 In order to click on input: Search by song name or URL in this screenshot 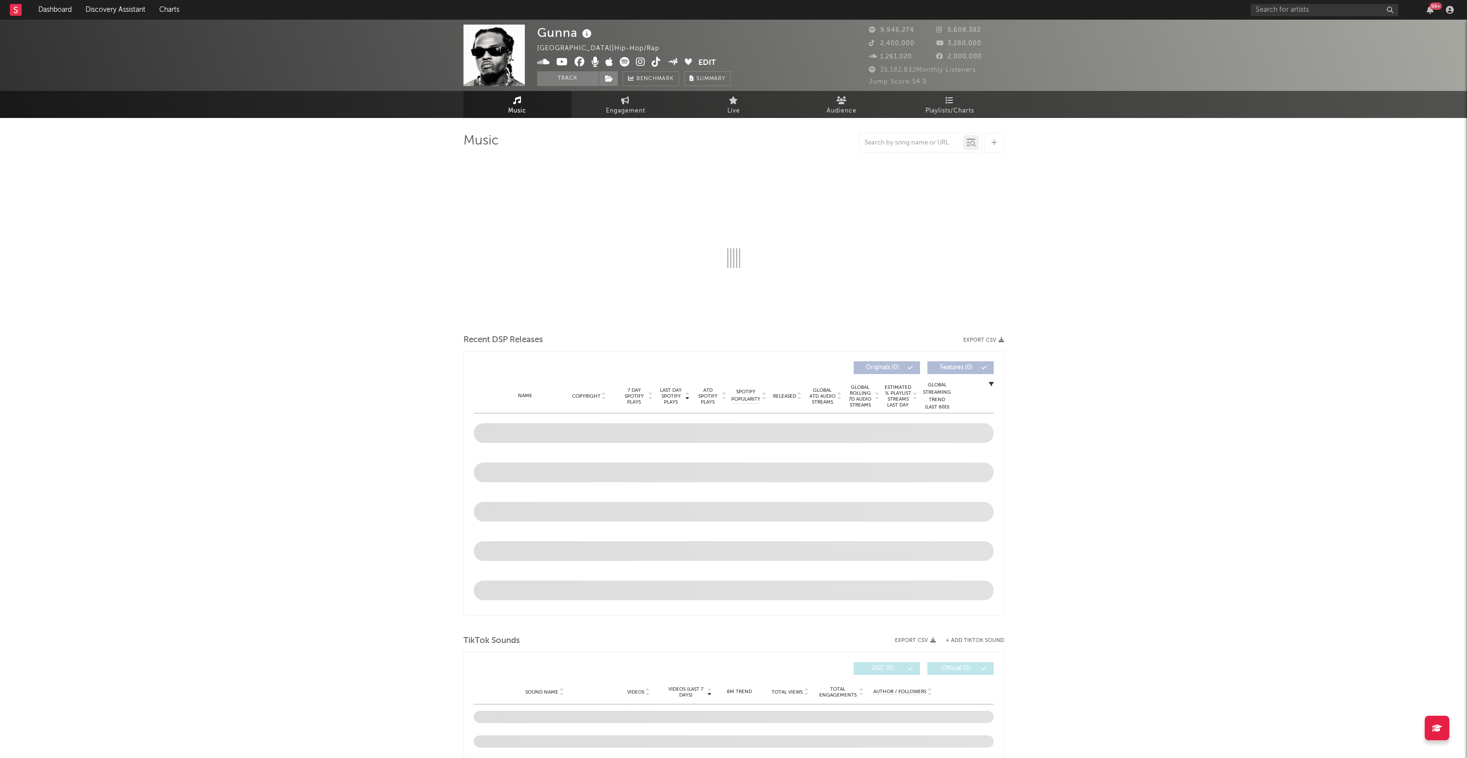, I will do `click(911, 143)`.